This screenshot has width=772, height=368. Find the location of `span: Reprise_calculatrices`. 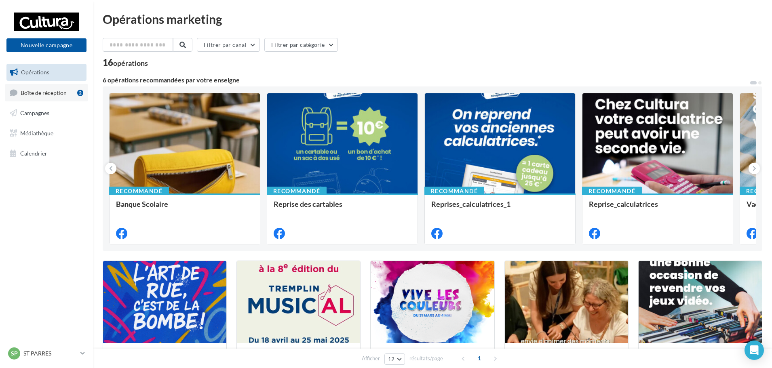

span: Reprise_calculatrices is located at coordinates (623, 204).